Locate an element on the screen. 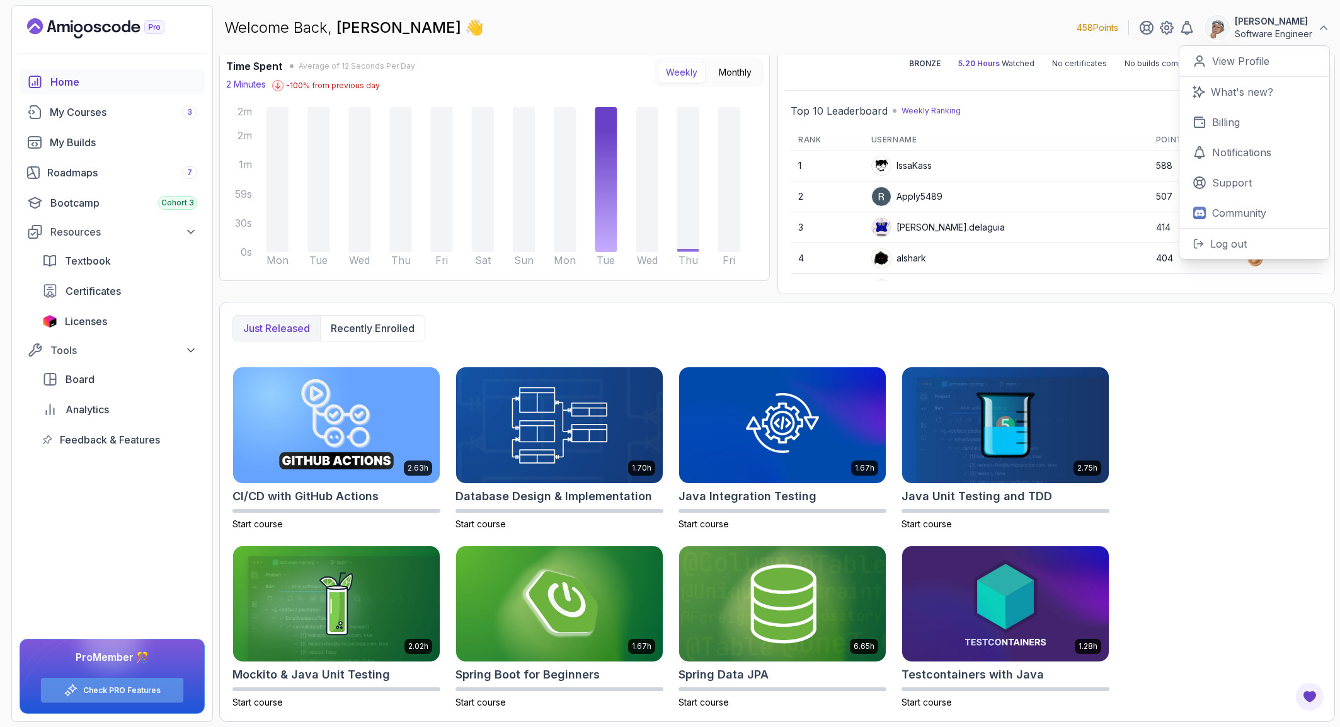  div: Roadmaps is located at coordinates (122, 173).